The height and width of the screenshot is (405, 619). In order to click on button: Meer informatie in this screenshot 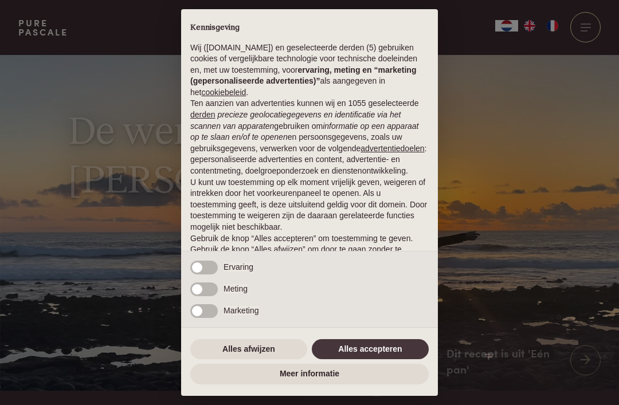, I will do `click(309, 374)`.